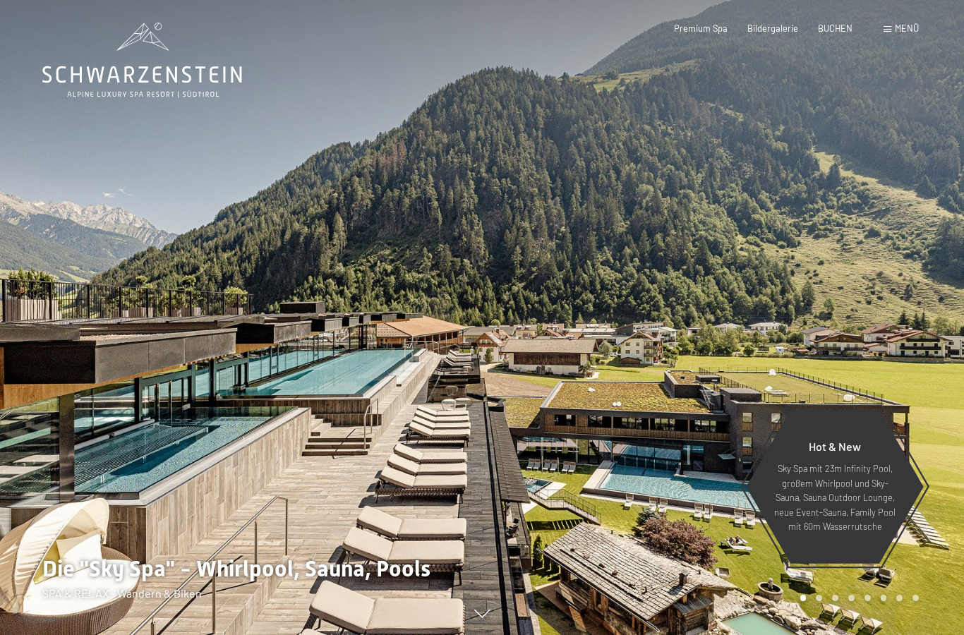 This screenshot has height=635, width=964. Describe the element at coordinates (835, 28) in the screenshot. I see `a: BUCHEN` at that location.